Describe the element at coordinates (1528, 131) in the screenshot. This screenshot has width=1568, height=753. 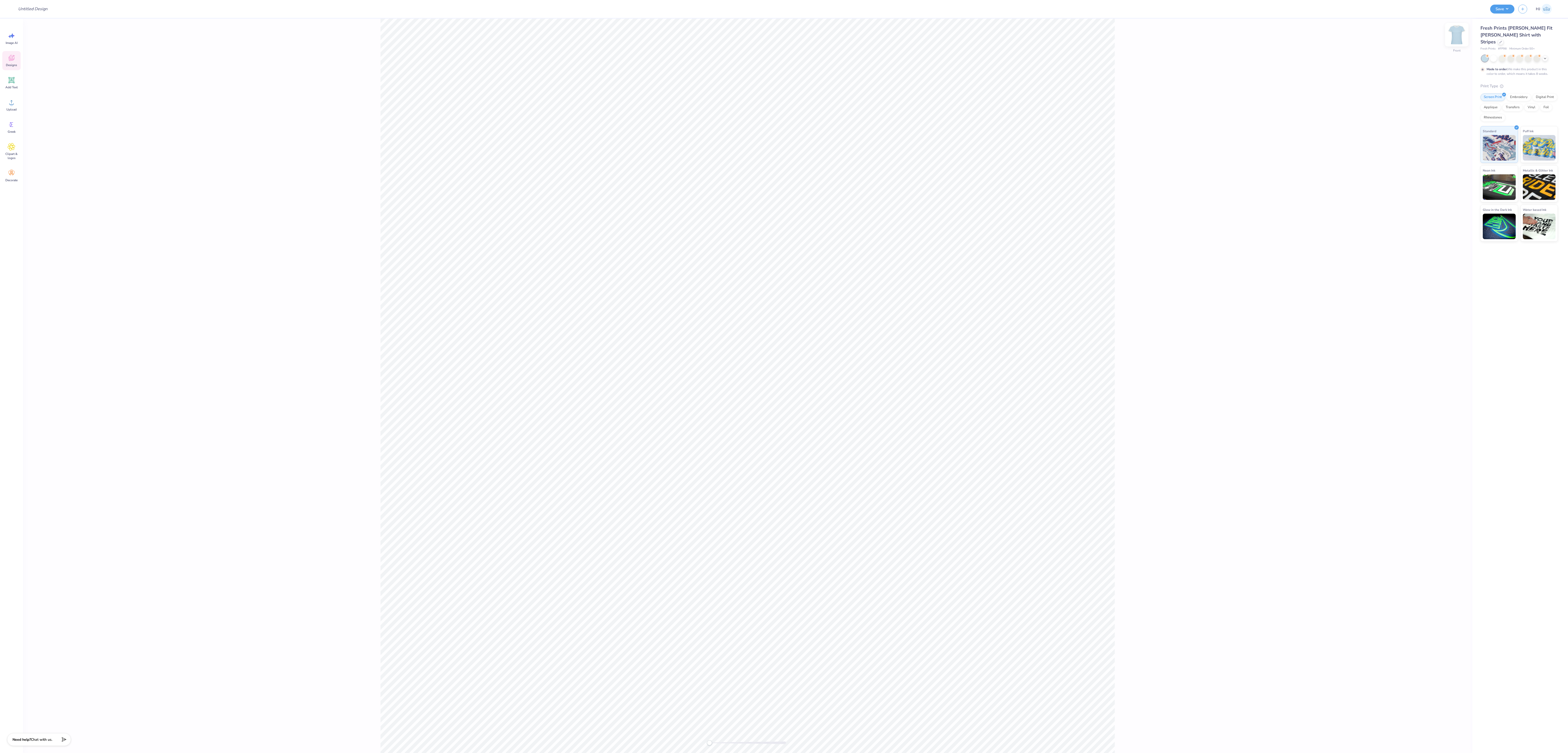
I see `span: Puff Ink` at that location.